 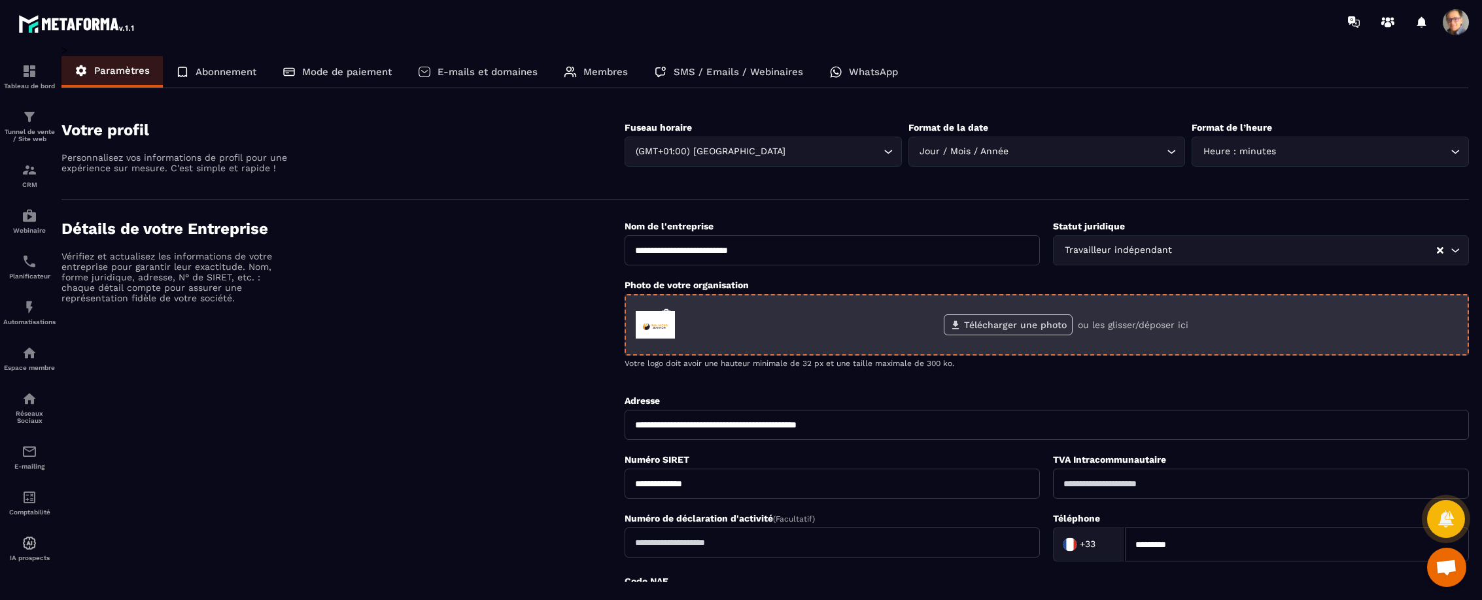 I want to click on label: Photo de votre organisation, so click(x=687, y=285).